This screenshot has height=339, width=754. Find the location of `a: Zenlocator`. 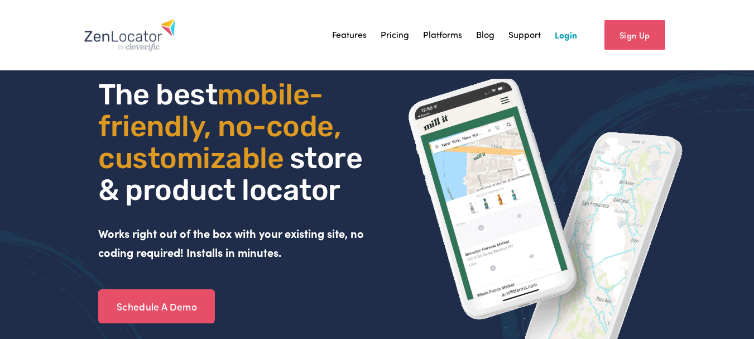

a: Zenlocator is located at coordinates (130, 35).